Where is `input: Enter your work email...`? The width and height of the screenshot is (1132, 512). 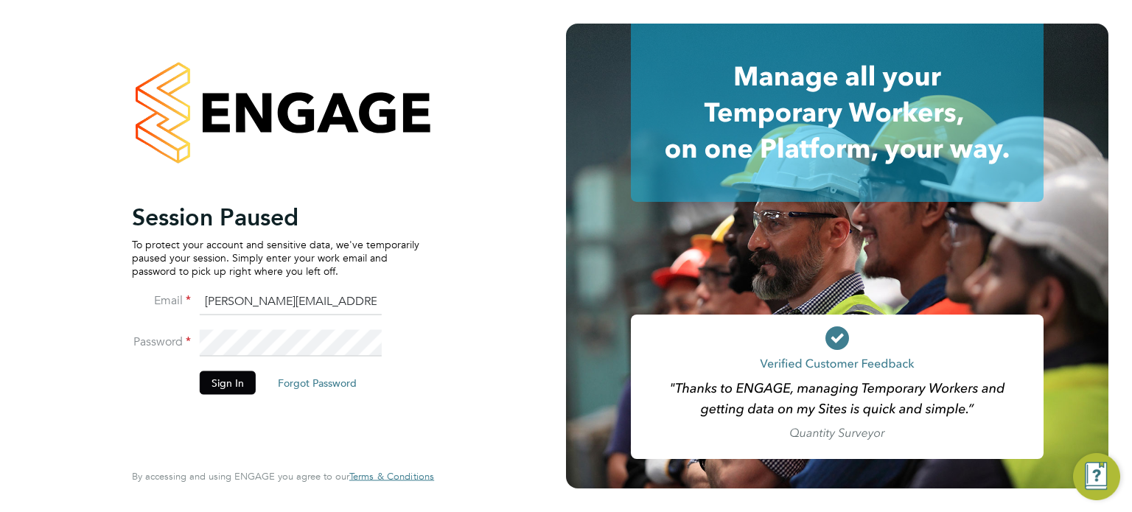
input: Enter your work email... is located at coordinates (290, 302).